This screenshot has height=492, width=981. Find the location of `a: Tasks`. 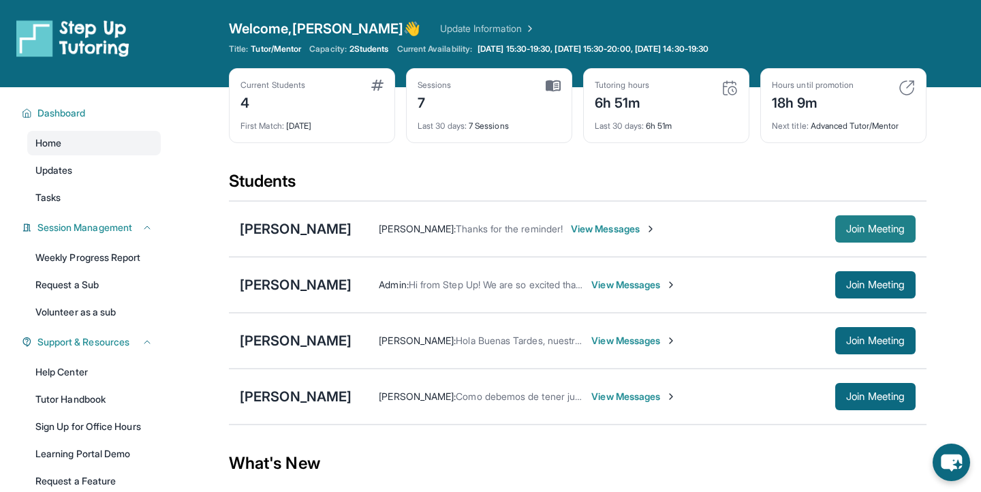

a: Tasks is located at coordinates (94, 198).